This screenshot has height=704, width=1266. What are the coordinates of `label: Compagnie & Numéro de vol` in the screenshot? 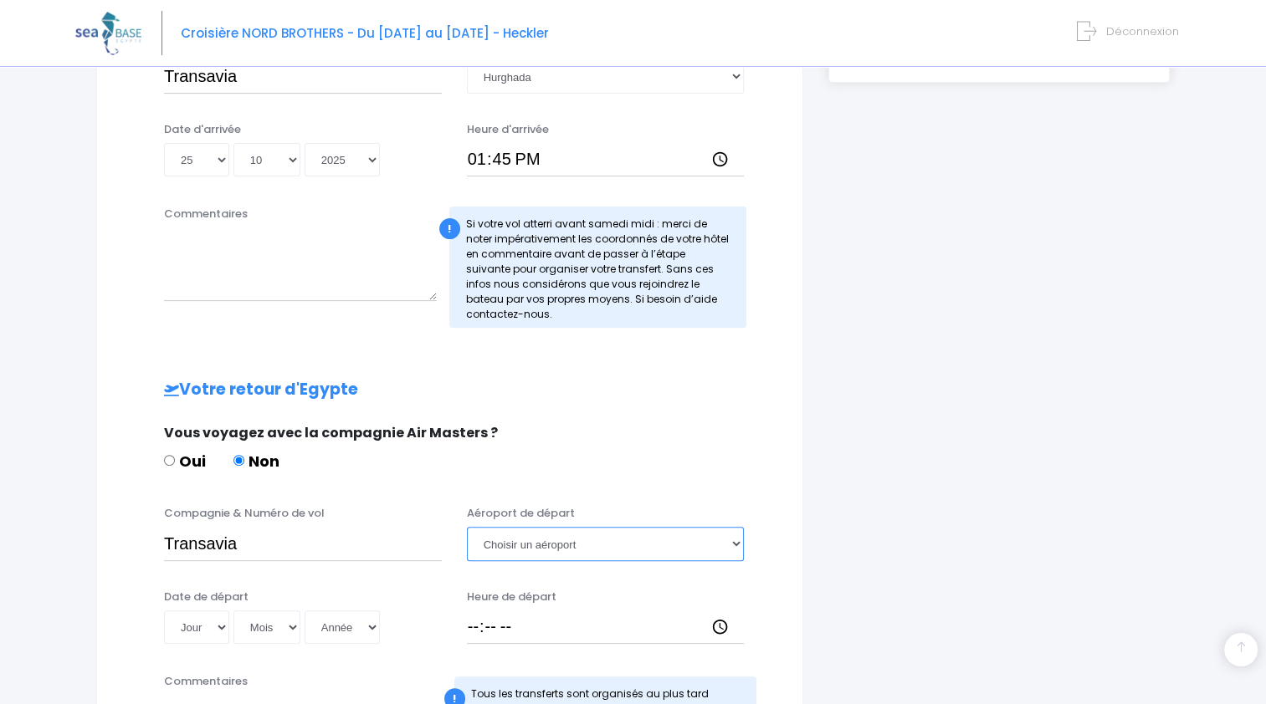 It's located at (244, 514).